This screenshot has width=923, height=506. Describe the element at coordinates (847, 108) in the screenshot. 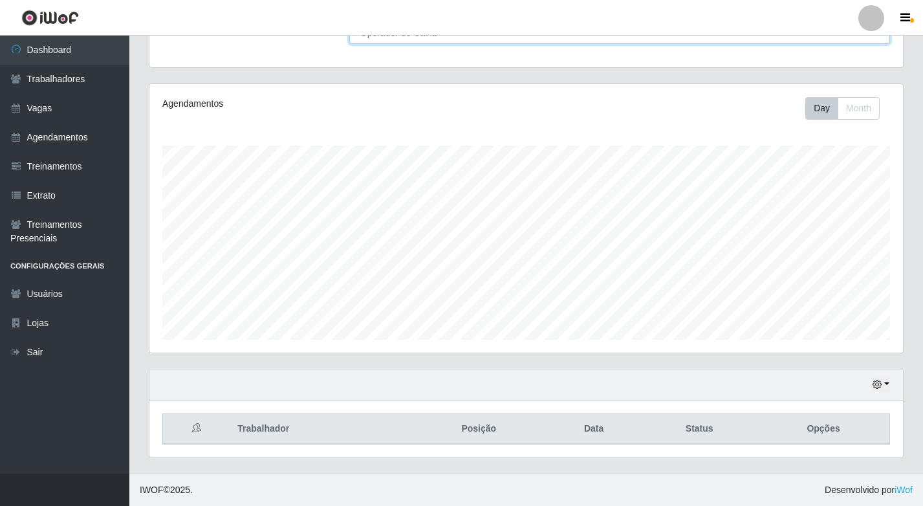

I see `div: Toolbar with button groups` at that location.